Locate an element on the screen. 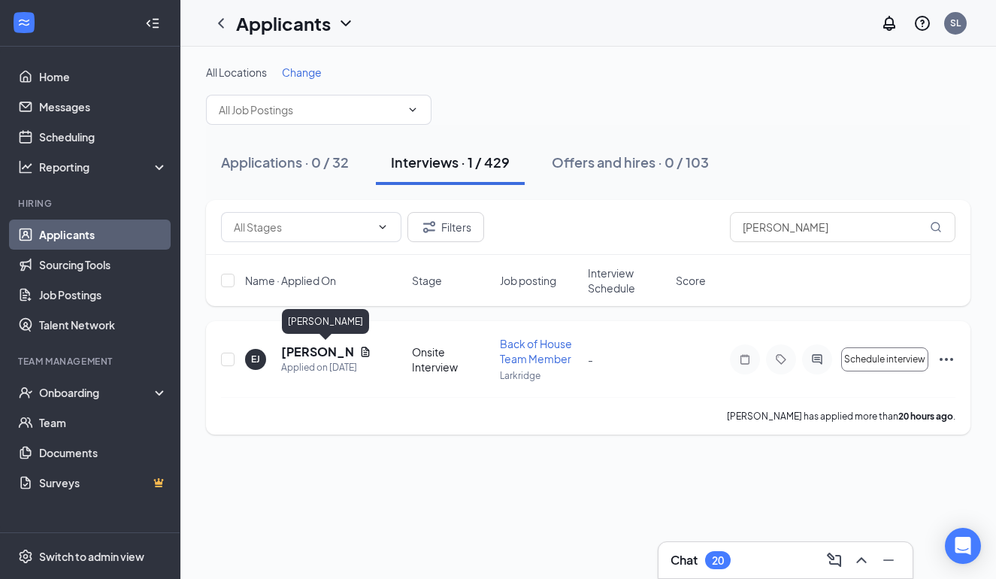 This screenshot has width=996, height=579. svg: QuestionInfo is located at coordinates (922, 23).